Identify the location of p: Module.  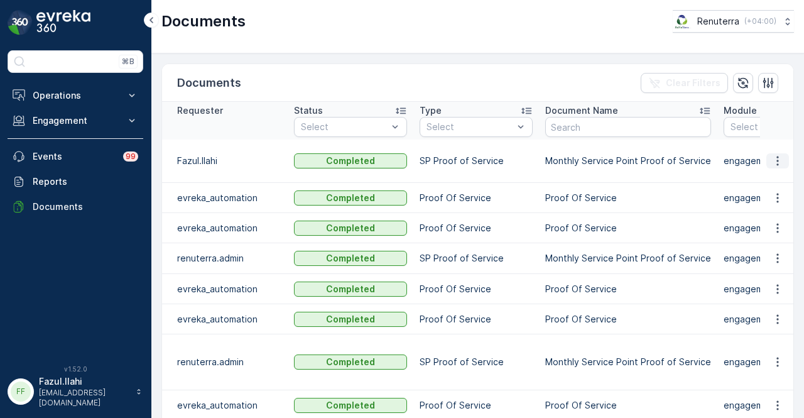
(740, 111).